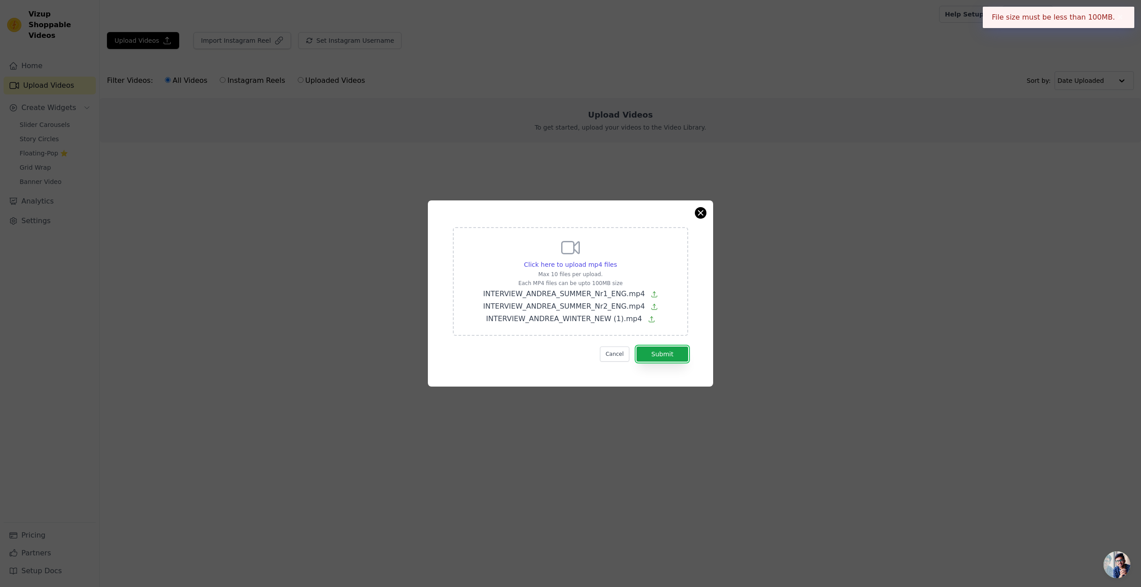 The width and height of the screenshot is (1141, 587). What do you see at coordinates (564, 294) in the screenshot?
I see `span: INTERVIEW_ANDREA_SUMMER_Nr1_ENG.mp4` at bounding box center [564, 294].